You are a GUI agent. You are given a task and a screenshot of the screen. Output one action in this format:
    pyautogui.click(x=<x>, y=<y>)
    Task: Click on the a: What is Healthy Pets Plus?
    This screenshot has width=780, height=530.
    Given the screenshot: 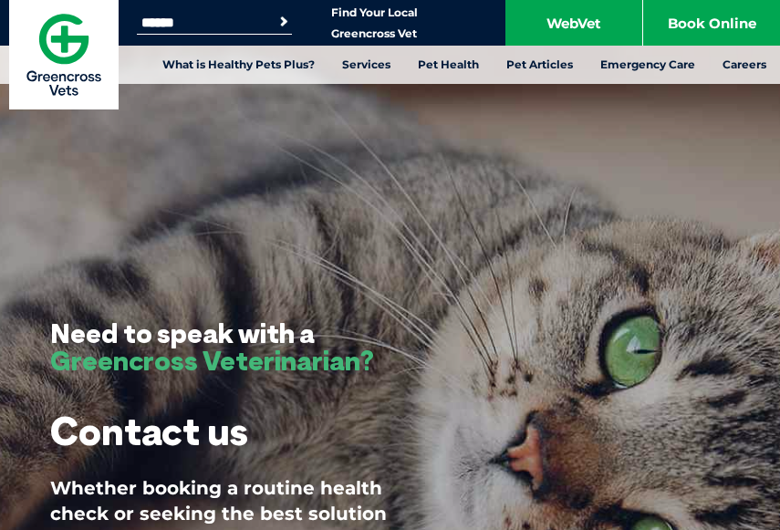 What is the action you would take?
    pyautogui.click(x=238, y=65)
    